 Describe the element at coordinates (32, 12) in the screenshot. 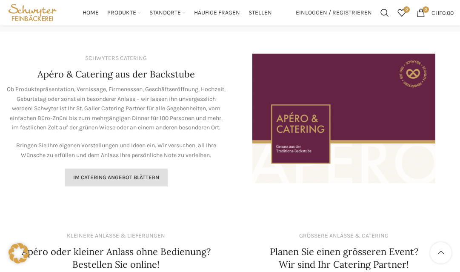

I see `a: Site logo` at that location.